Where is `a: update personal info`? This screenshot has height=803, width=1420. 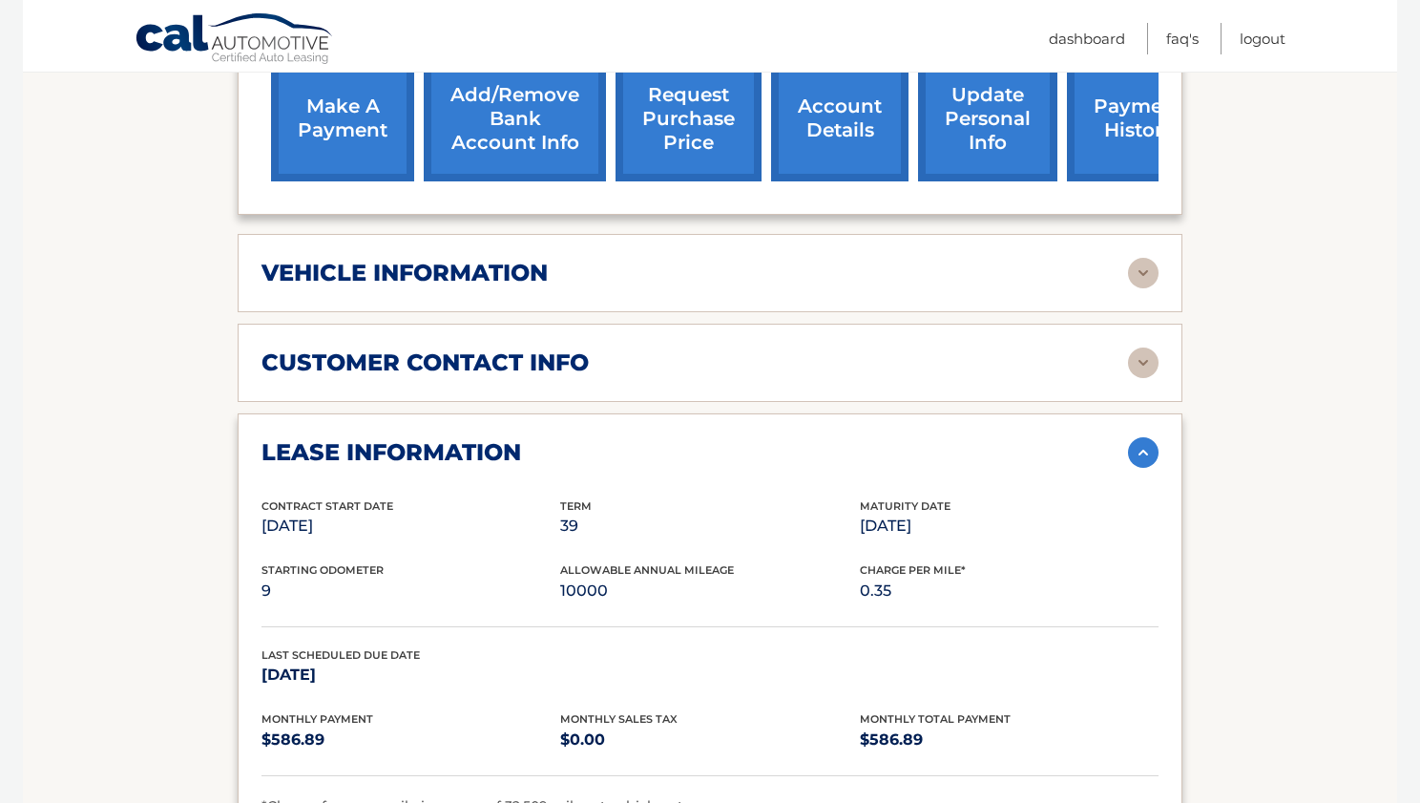
a: update personal info is located at coordinates (988, 118).